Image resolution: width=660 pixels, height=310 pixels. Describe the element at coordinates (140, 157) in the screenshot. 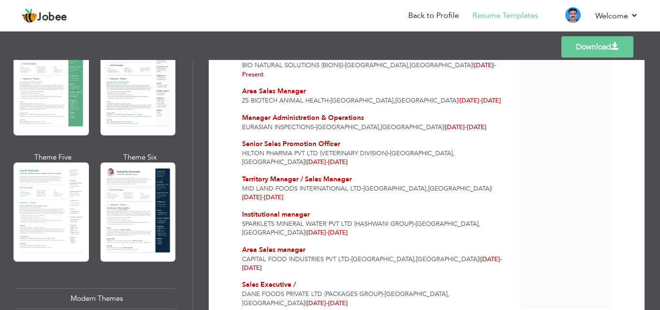

I see `div: Theme Six` at that location.